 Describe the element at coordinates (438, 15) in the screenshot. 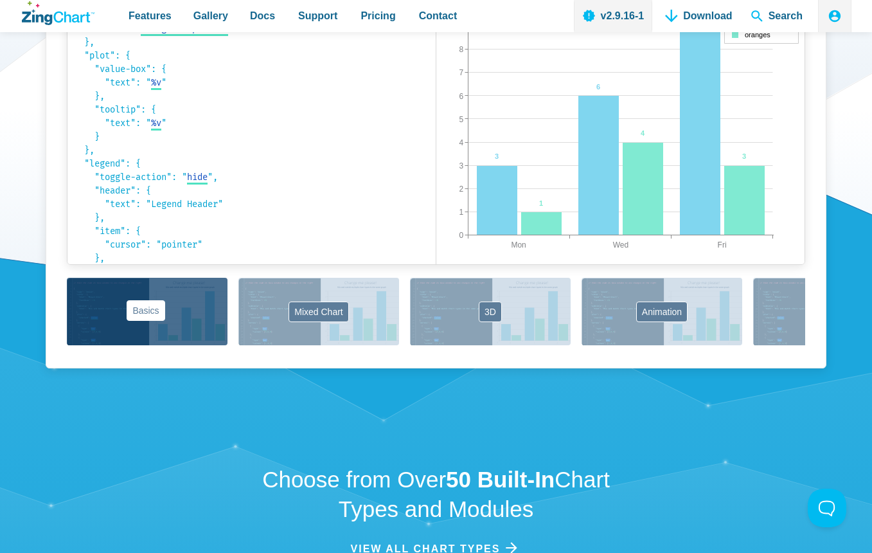

I see `span: Contact` at that location.